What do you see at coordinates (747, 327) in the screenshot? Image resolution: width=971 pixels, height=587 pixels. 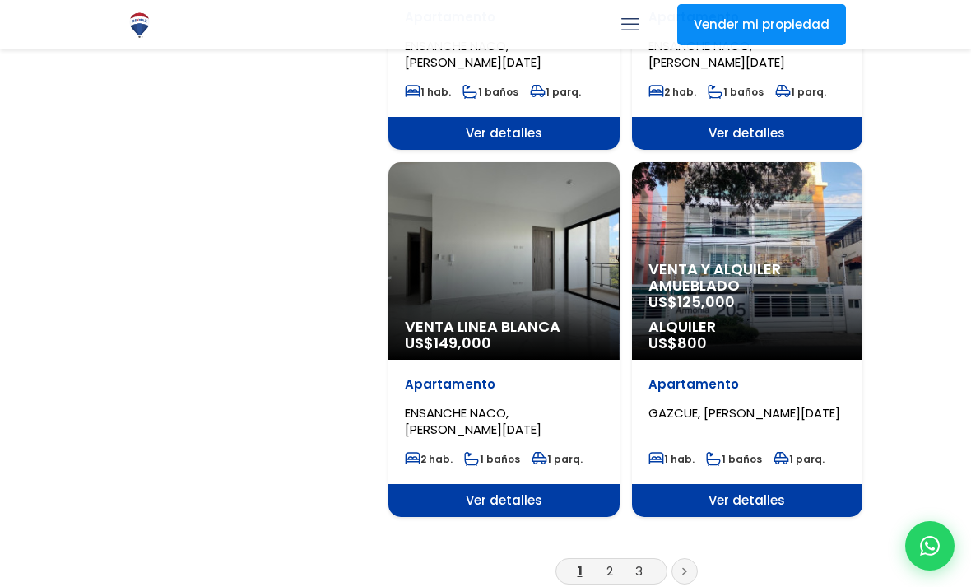 I see `span: Alquiler` at bounding box center [747, 327].